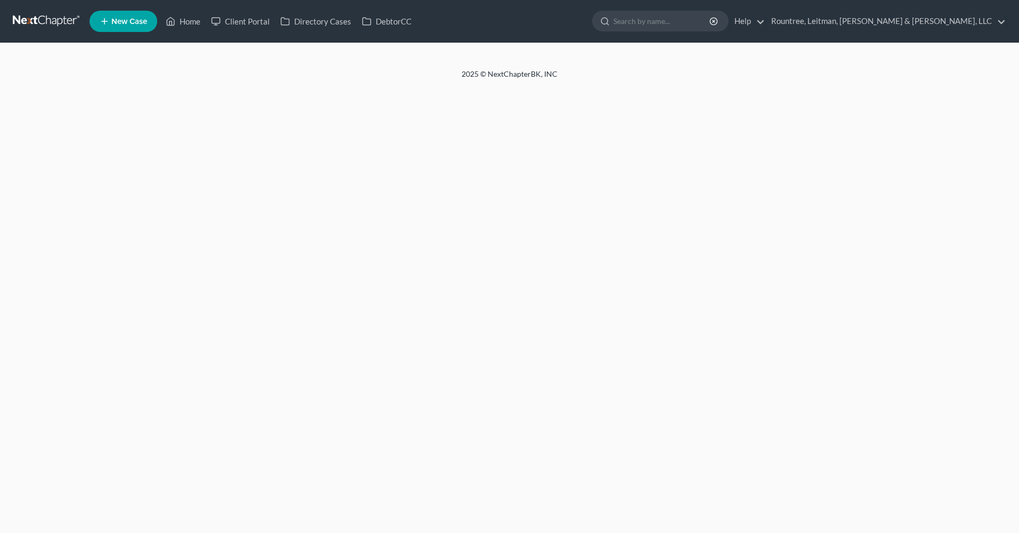 This screenshot has width=1019, height=533. Describe the element at coordinates (386, 21) in the screenshot. I see `a: DebtorCC` at that location.